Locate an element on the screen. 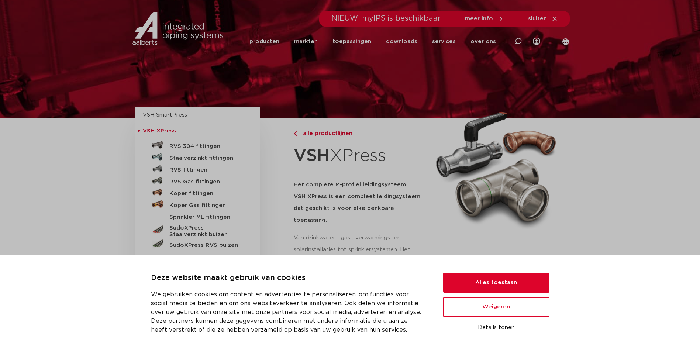  h1: XPress is located at coordinates (361, 156).